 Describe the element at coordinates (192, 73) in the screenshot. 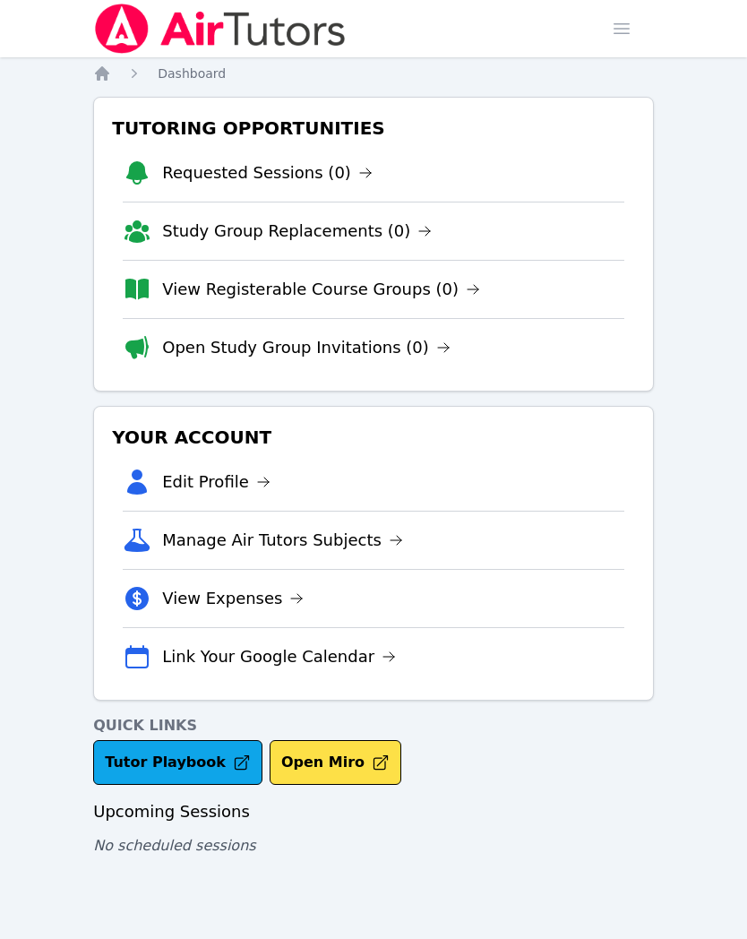

I see `a: Dashboard` at that location.